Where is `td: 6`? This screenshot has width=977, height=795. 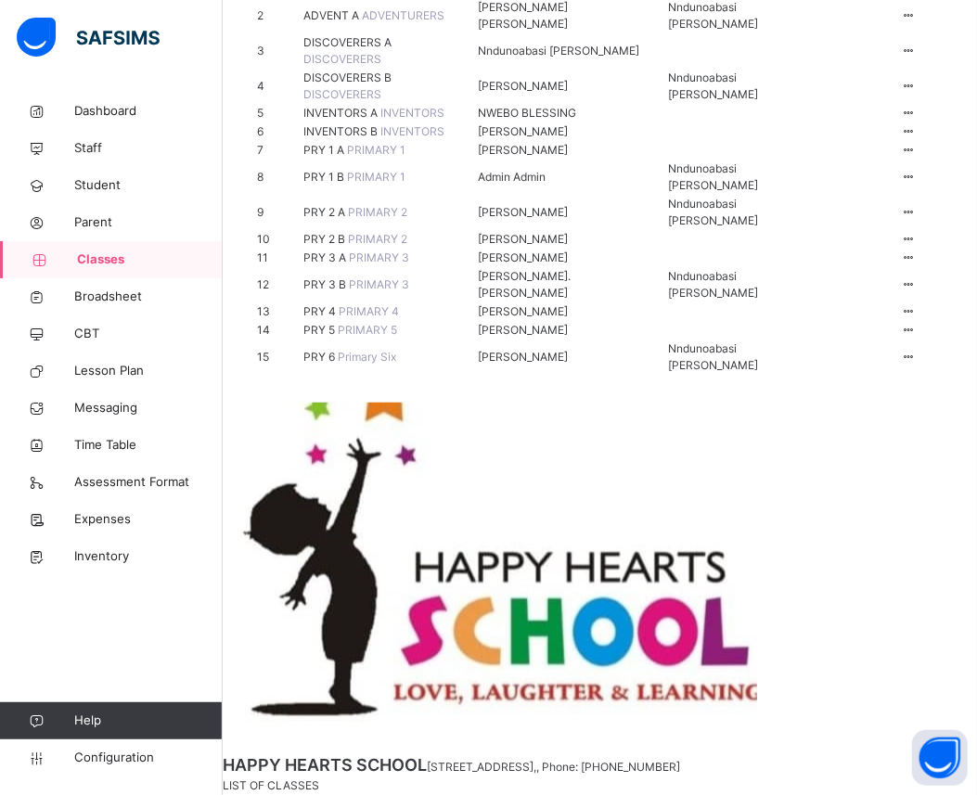
td: 6 is located at coordinates (279, 132).